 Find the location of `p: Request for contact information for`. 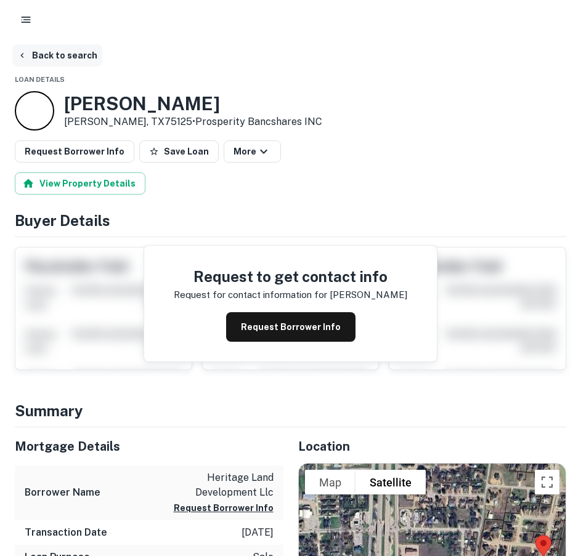

p: Request for contact information for is located at coordinates (250, 295).